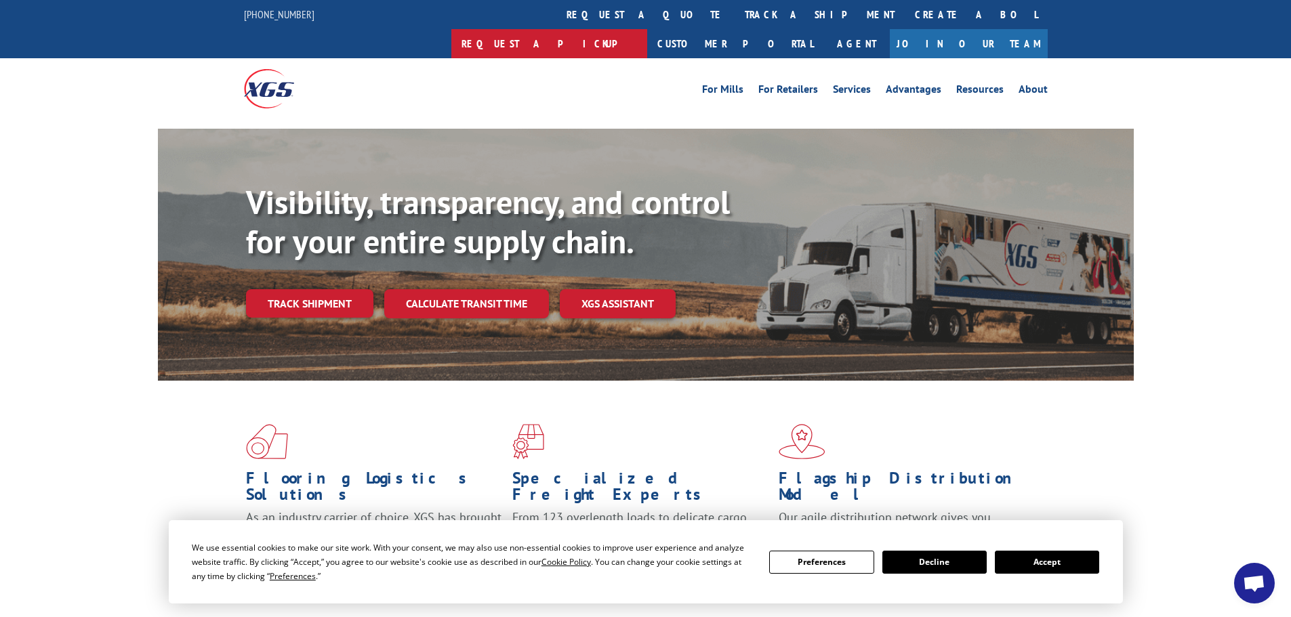 The width and height of the screenshot is (1291, 617). What do you see at coordinates (267, 442) in the screenshot?
I see `img: xgs-icon-total-supply-chain-intelligence-red` at bounding box center [267, 442].